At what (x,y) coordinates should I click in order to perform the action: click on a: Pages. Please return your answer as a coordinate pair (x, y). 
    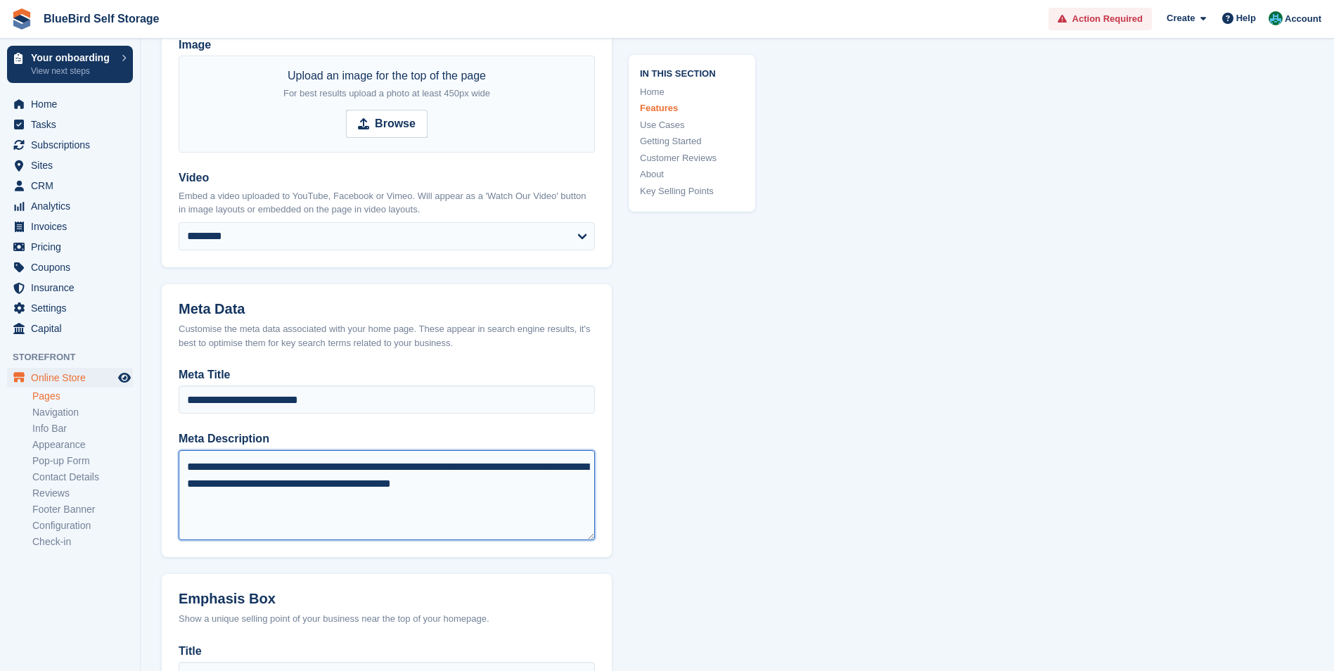
    Looking at the image, I should click on (82, 396).